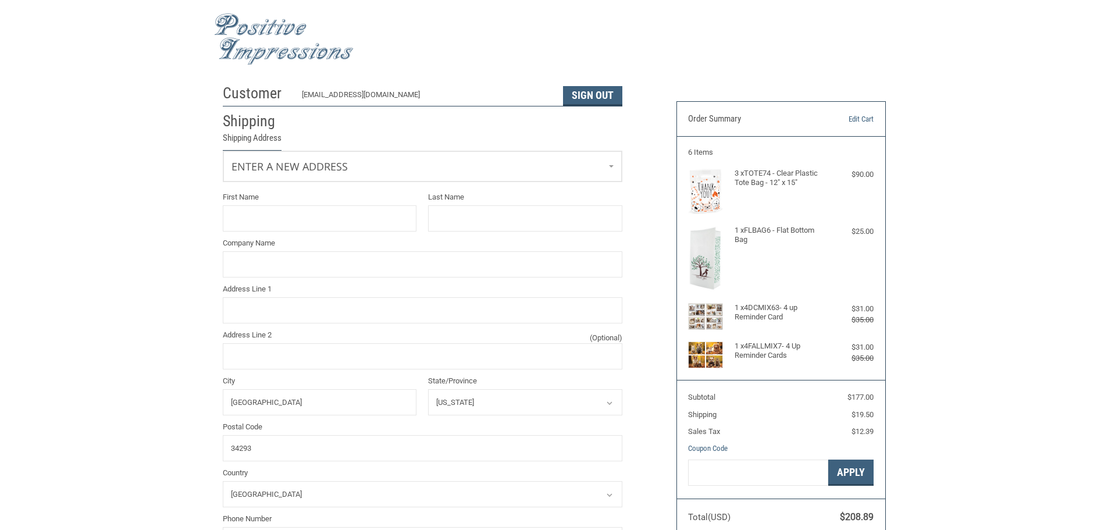 Image resolution: width=1108 pixels, height=530 pixels. I want to click on a: Coupon Code, so click(708, 448).